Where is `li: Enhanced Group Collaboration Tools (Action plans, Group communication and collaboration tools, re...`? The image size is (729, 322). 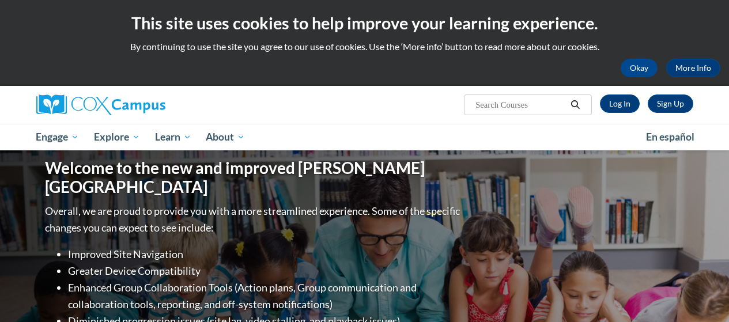 li: Enhanced Group Collaboration Tools (Action plans, Group communication and collaboration tools, re... is located at coordinates (265, 296).